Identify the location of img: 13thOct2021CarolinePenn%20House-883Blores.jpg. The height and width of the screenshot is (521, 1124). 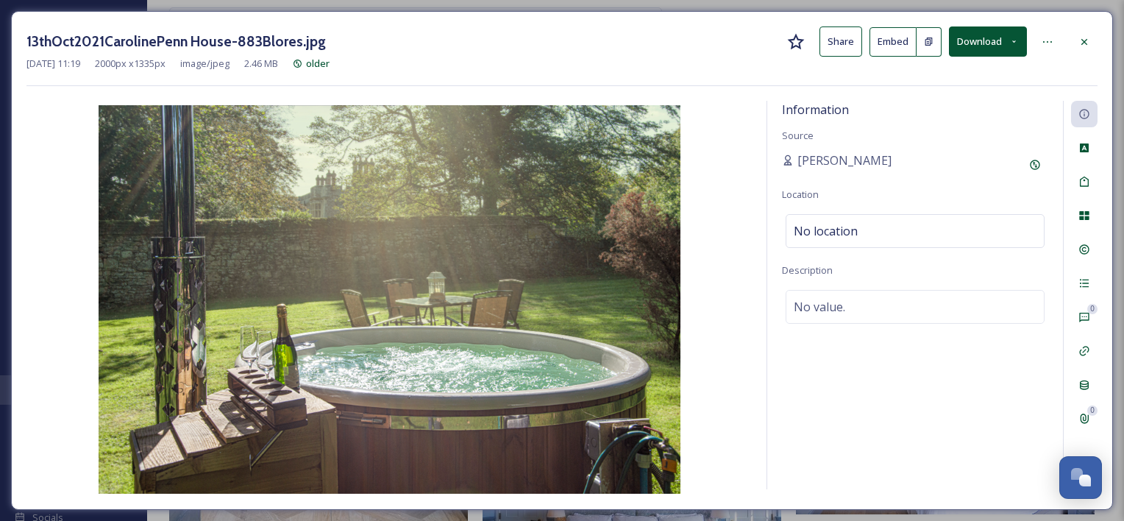
(389, 299).